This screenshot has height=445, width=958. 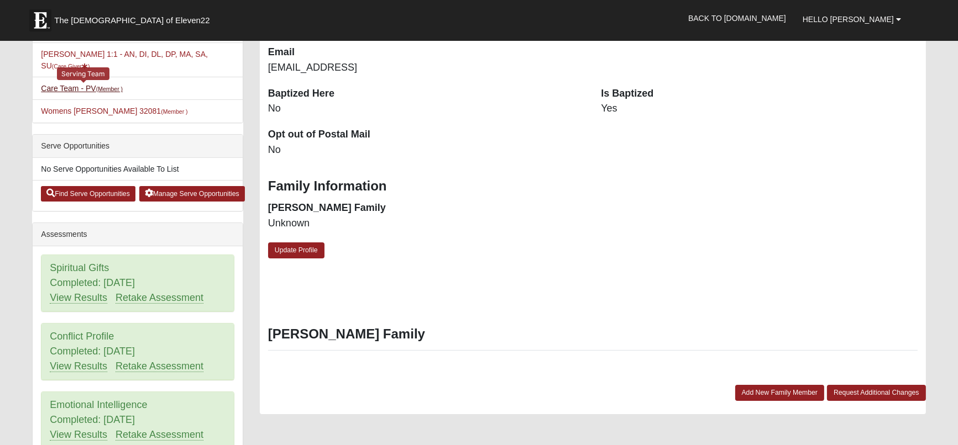 What do you see at coordinates (759, 94) in the screenshot?
I see `dt: Is Baptized` at bounding box center [759, 94].